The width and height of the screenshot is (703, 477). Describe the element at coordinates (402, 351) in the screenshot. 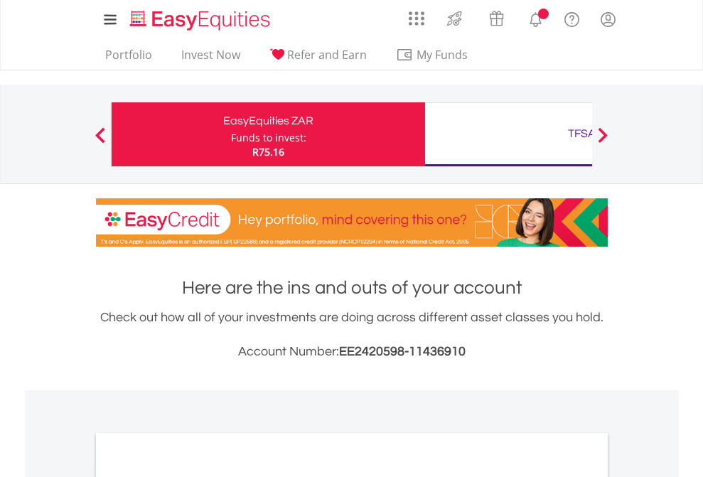

I see `span: EE2420598-11436910` at that location.